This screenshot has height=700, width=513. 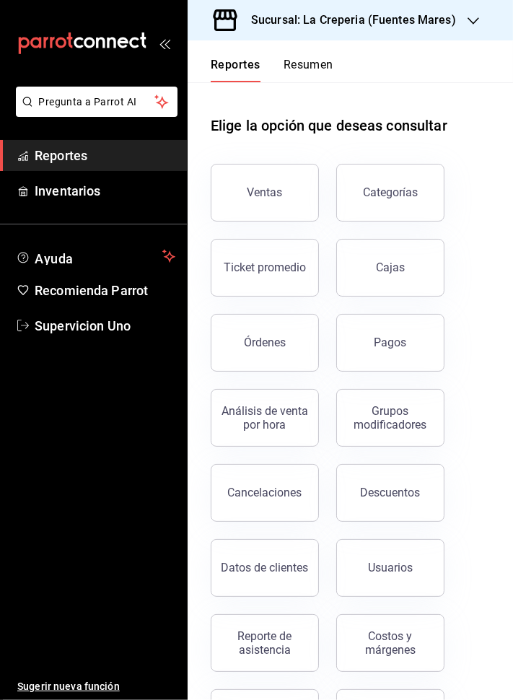 I want to click on span: Sugerir nueva función, so click(x=96, y=686).